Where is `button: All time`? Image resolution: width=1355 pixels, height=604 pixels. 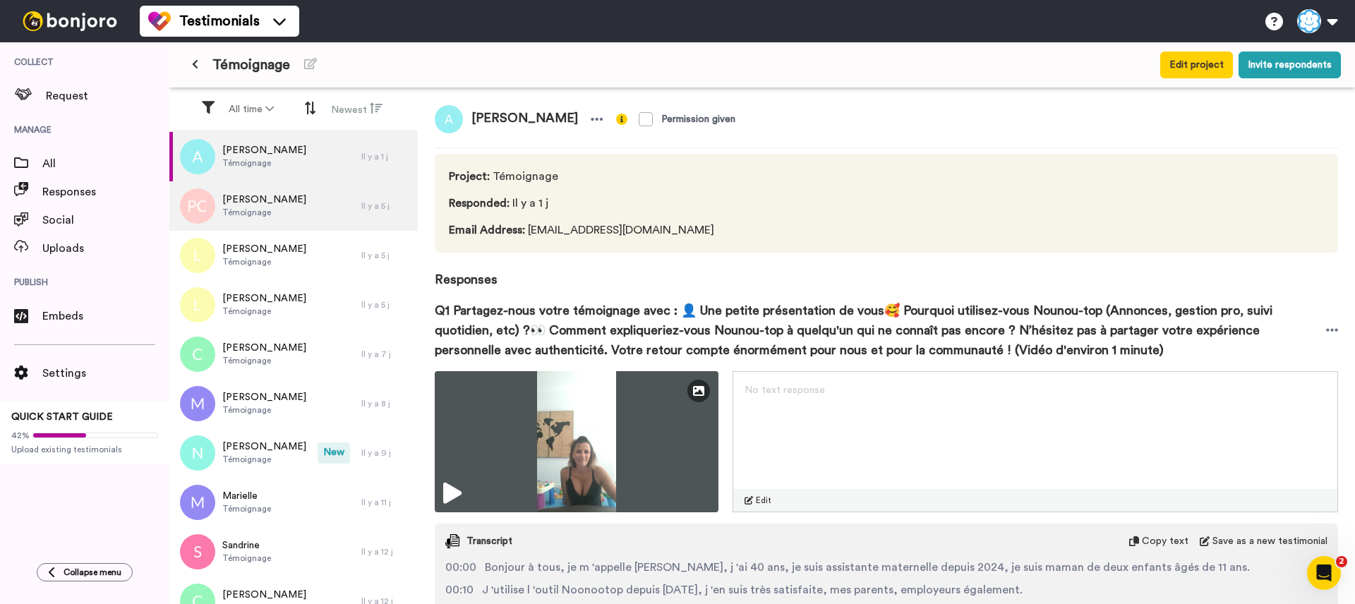 button: All time is located at coordinates (251, 109).